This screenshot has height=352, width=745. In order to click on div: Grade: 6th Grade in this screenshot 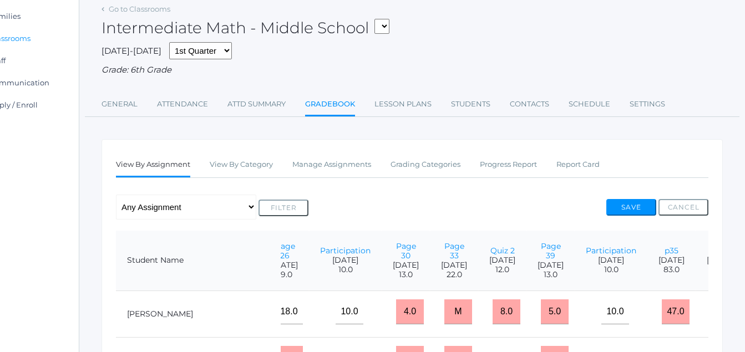, I will do `click(412, 70)`.